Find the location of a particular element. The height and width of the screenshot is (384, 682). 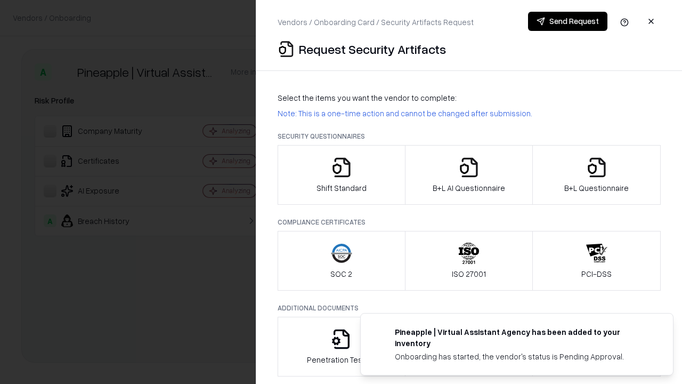

p: Penetration Testing is located at coordinates (341, 359).